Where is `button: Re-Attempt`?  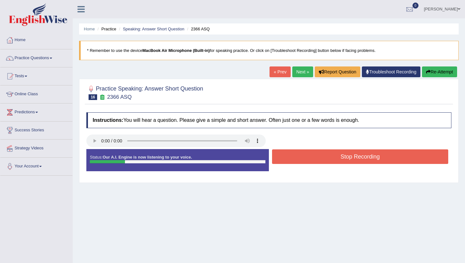
button: Re-Attempt is located at coordinates (439, 72).